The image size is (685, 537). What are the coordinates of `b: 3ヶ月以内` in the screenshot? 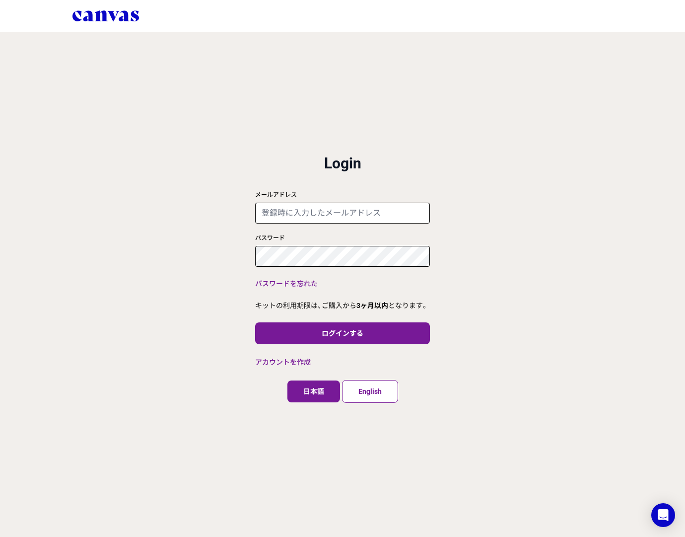 It's located at (372, 305).